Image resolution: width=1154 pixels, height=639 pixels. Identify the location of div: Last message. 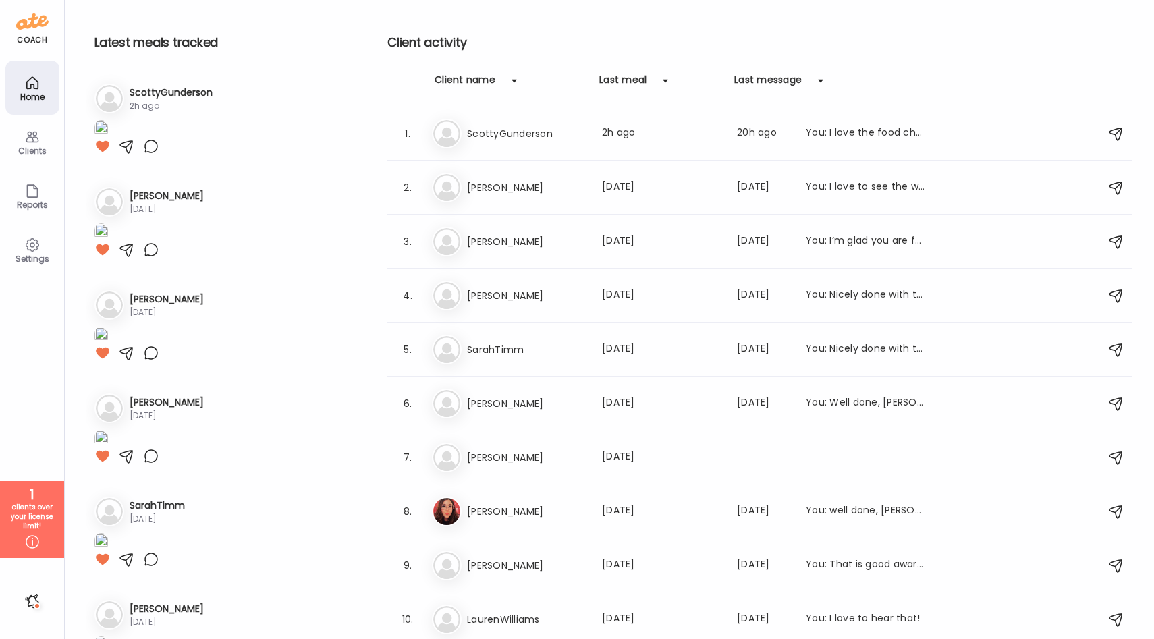
(768, 84).